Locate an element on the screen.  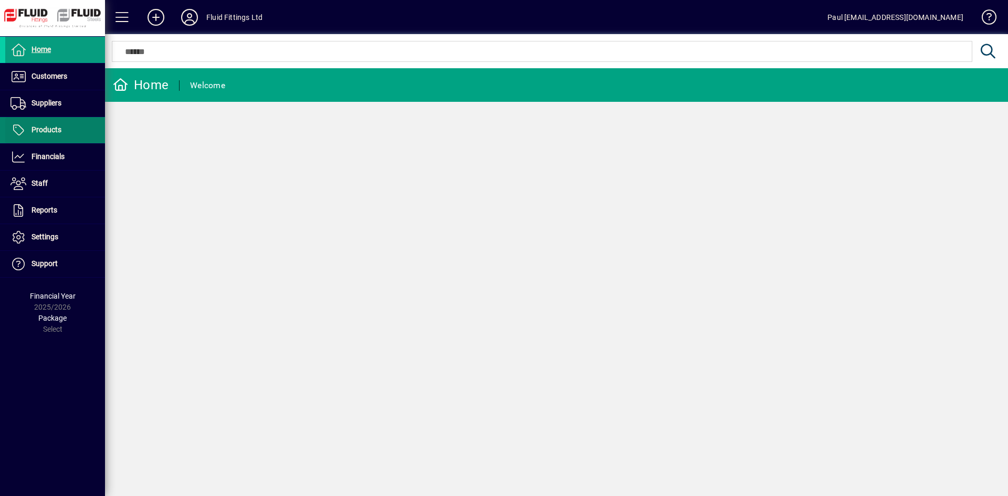
a: Support is located at coordinates (55, 264).